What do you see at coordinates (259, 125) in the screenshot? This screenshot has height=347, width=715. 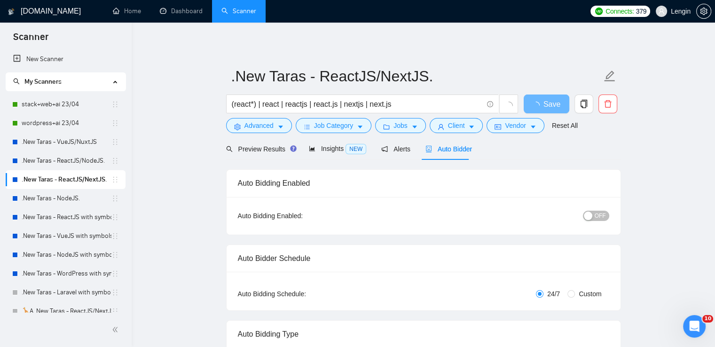 I see `button: settingAdvancedcaret-down` at bounding box center [259, 125].